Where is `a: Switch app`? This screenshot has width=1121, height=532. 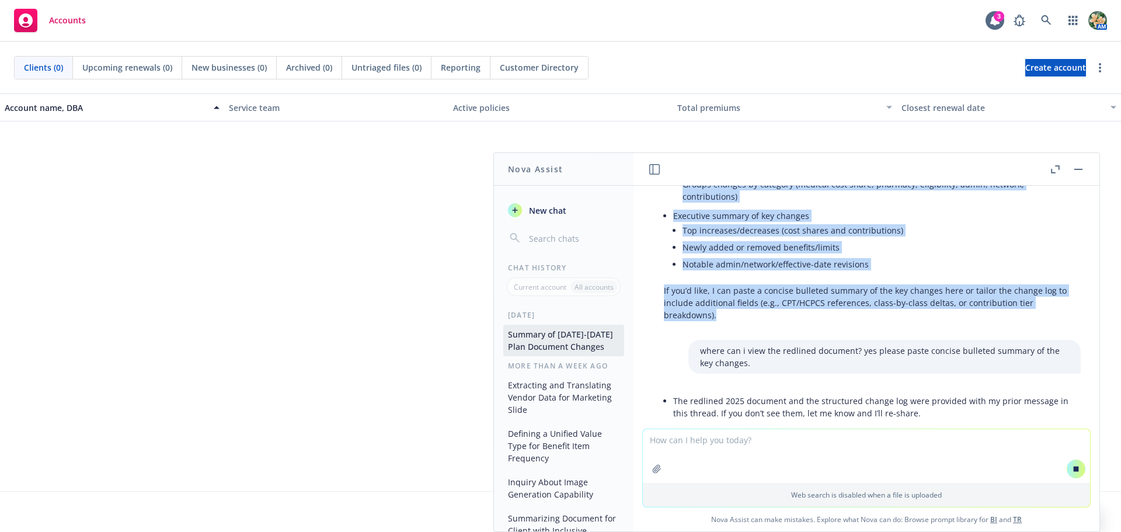
a: Switch app is located at coordinates (1073, 20).